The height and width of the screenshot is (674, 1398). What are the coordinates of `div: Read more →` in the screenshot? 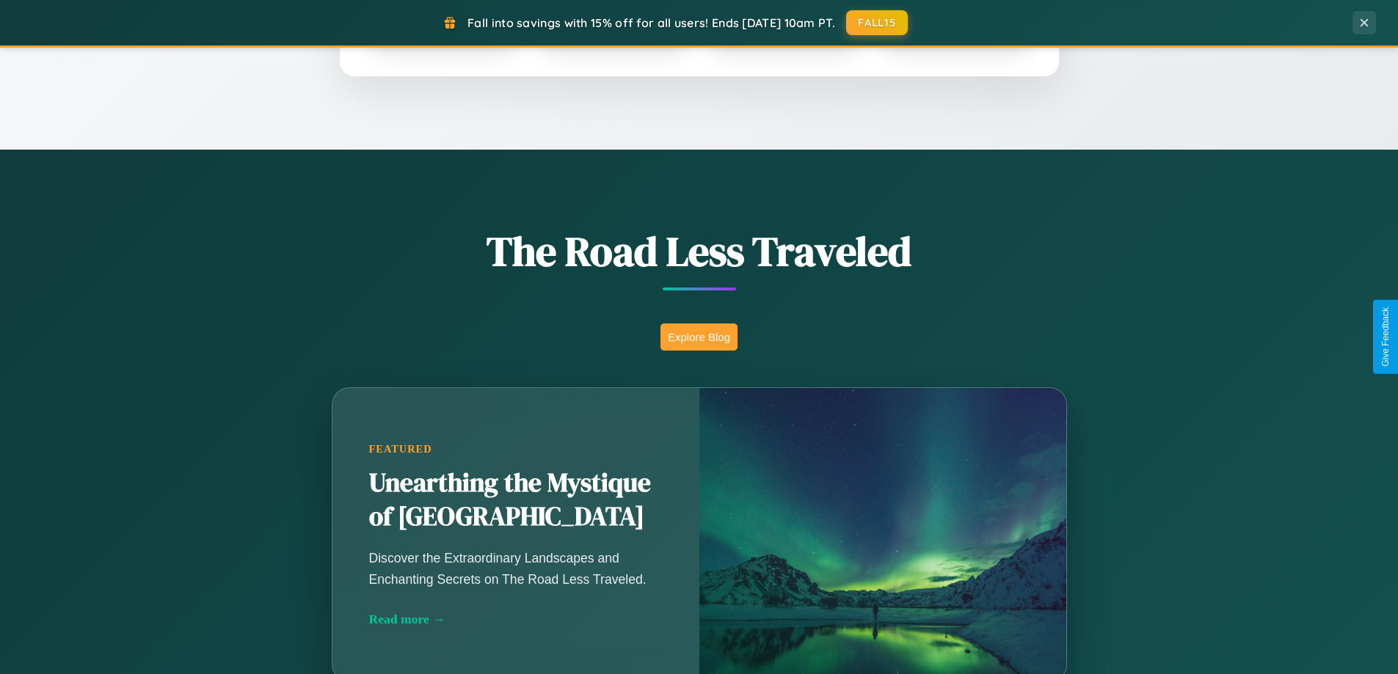 It's located at (516, 619).